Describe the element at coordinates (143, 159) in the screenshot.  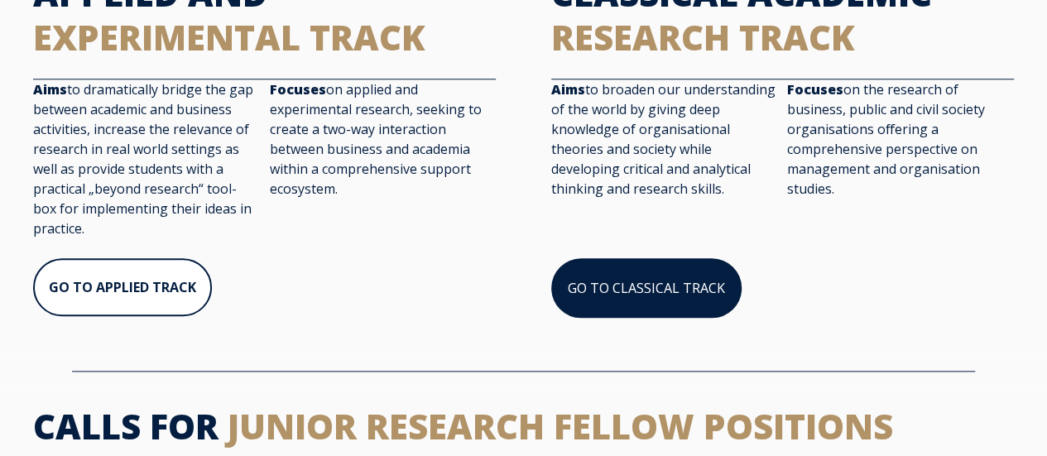
I see `span: to dramatically bridge the gap between academic and business activities, increase the relevance o...` at that location.